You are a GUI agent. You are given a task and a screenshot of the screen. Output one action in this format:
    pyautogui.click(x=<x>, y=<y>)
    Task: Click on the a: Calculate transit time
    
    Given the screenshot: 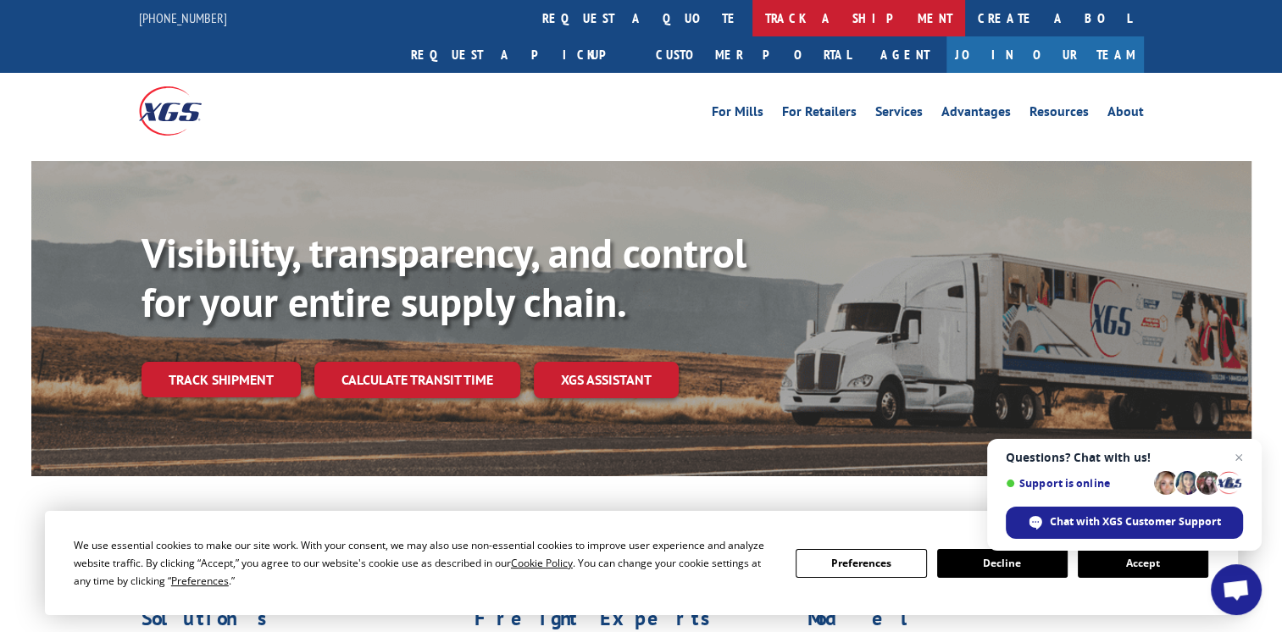 What is the action you would take?
    pyautogui.click(x=417, y=380)
    